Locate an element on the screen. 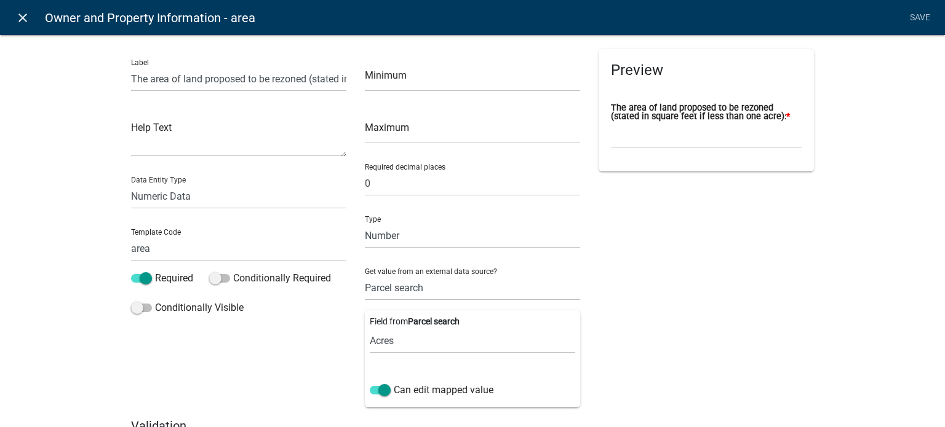 The width and height of the screenshot is (945, 427). div: Field from is located at coordinates (472, 335).